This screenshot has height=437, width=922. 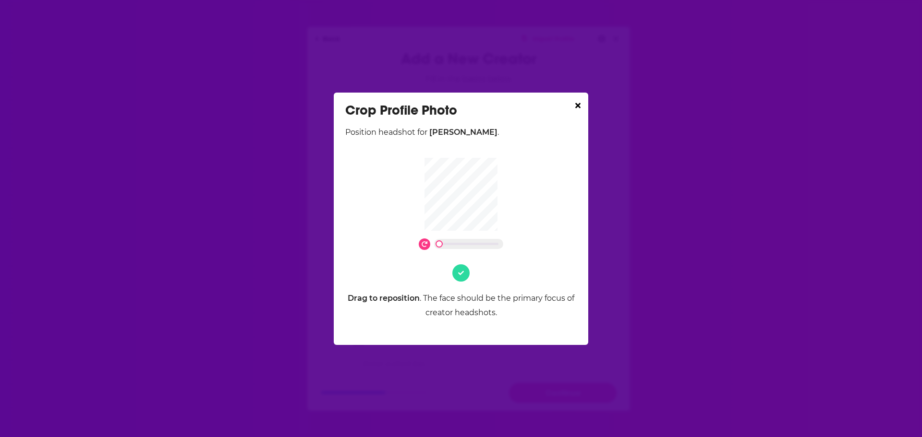 I want to click on div: . The face should be the primary focus of creator headshots., so click(x=461, y=306).